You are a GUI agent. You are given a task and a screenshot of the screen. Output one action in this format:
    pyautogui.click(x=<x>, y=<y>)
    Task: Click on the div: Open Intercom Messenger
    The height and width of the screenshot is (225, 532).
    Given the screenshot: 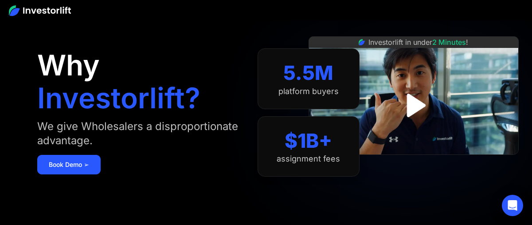 What is the action you would take?
    pyautogui.click(x=513, y=205)
    